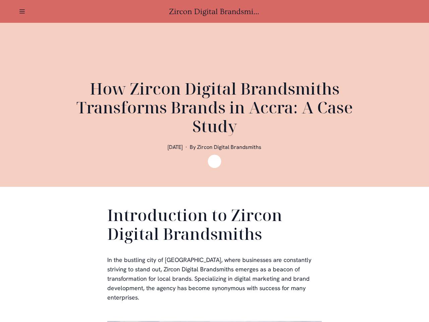 The image size is (429, 322). What do you see at coordinates (215, 11) in the screenshot?
I see `a: Zircon Digital Brandsmiths` at bounding box center [215, 11].